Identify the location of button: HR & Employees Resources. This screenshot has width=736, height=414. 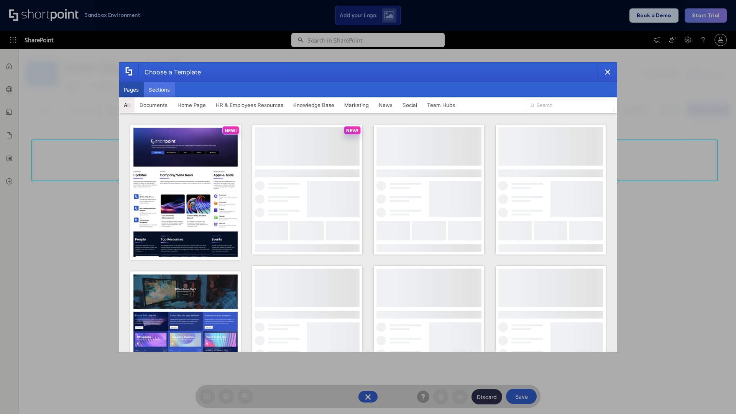
(249, 105).